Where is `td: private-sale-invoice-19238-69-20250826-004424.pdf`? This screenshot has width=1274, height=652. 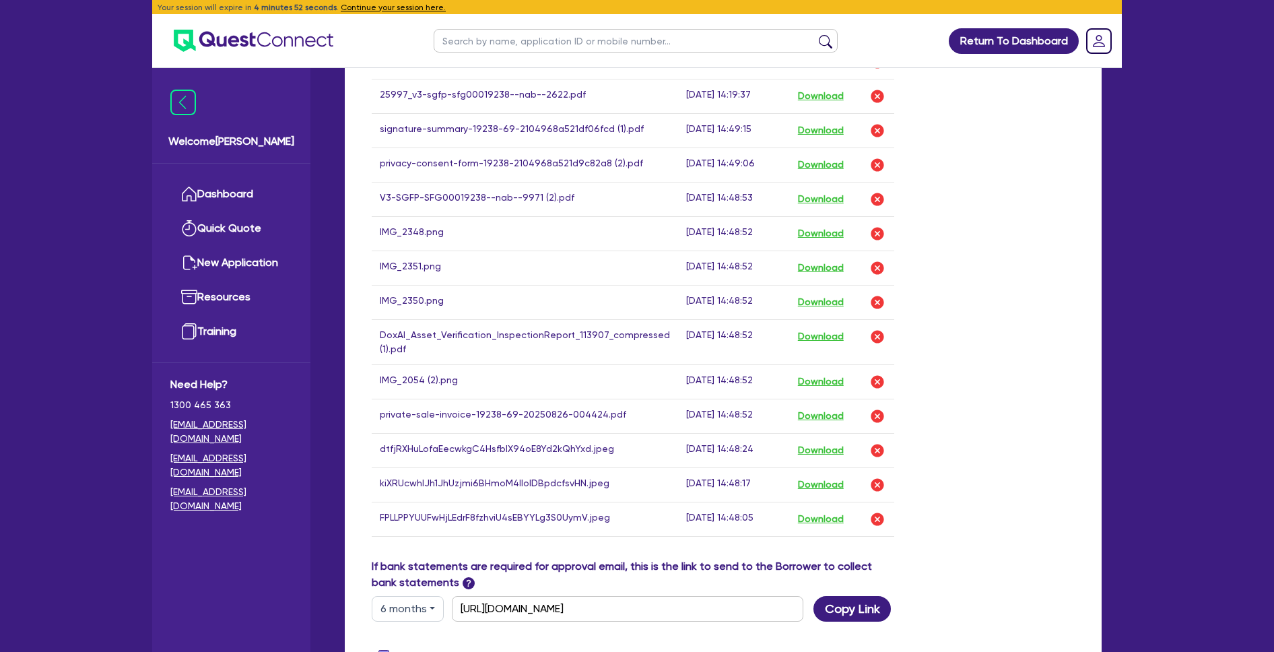
td: private-sale-invoice-19238-69-20250826-004424.pdf is located at coordinates (525, 416).